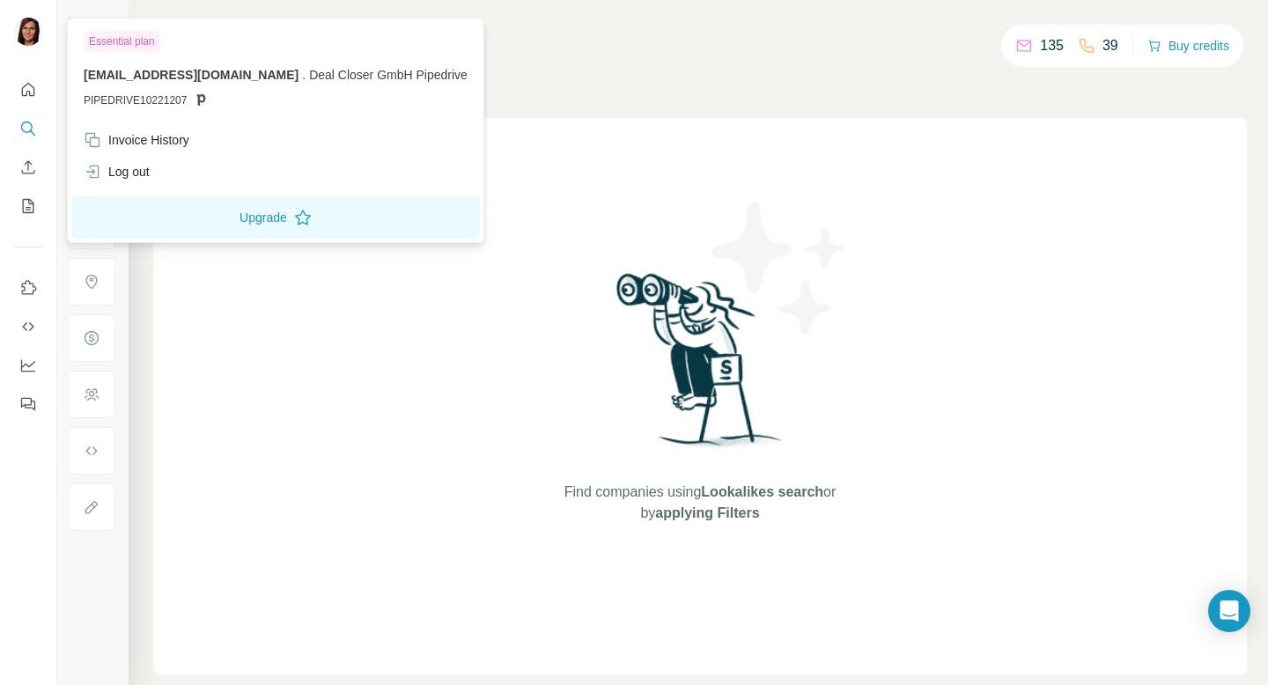  What do you see at coordinates (700, 503) in the screenshot?
I see `span: Find companies using or by` at bounding box center [700, 503].